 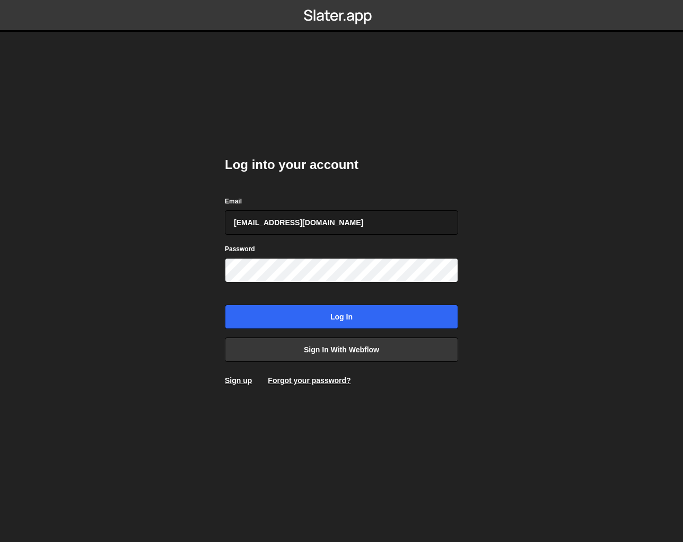 What do you see at coordinates (240, 249) in the screenshot?
I see `label: Password` at bounding box center [240, 249].